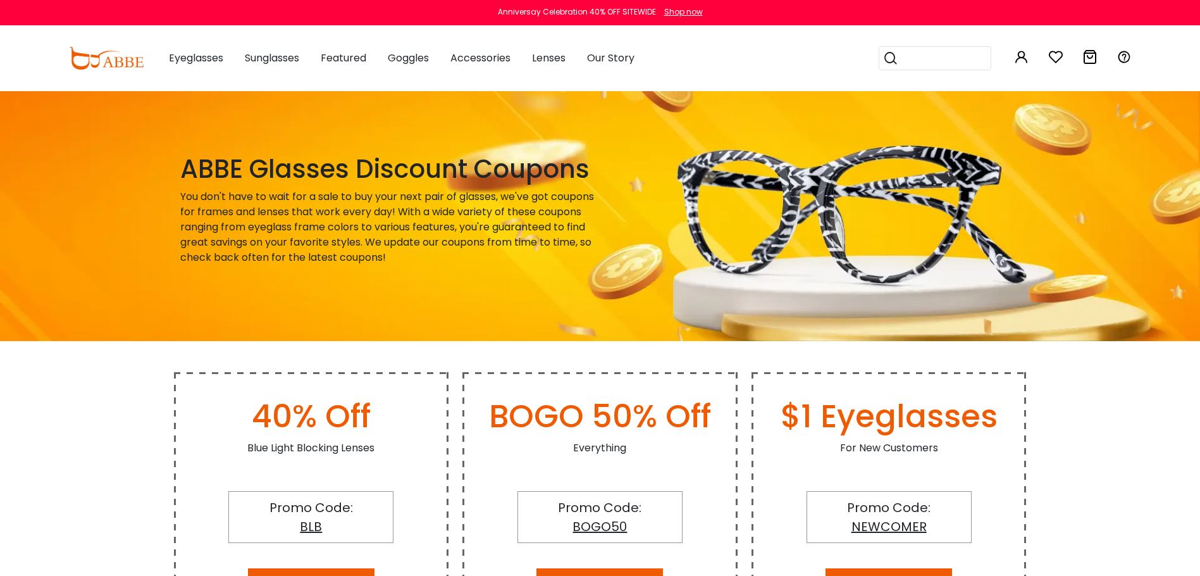 The image size is (1200, 576). Describe the element at coordinates (683, 12) in the screenshot. I see `div: Shop now` at that location.